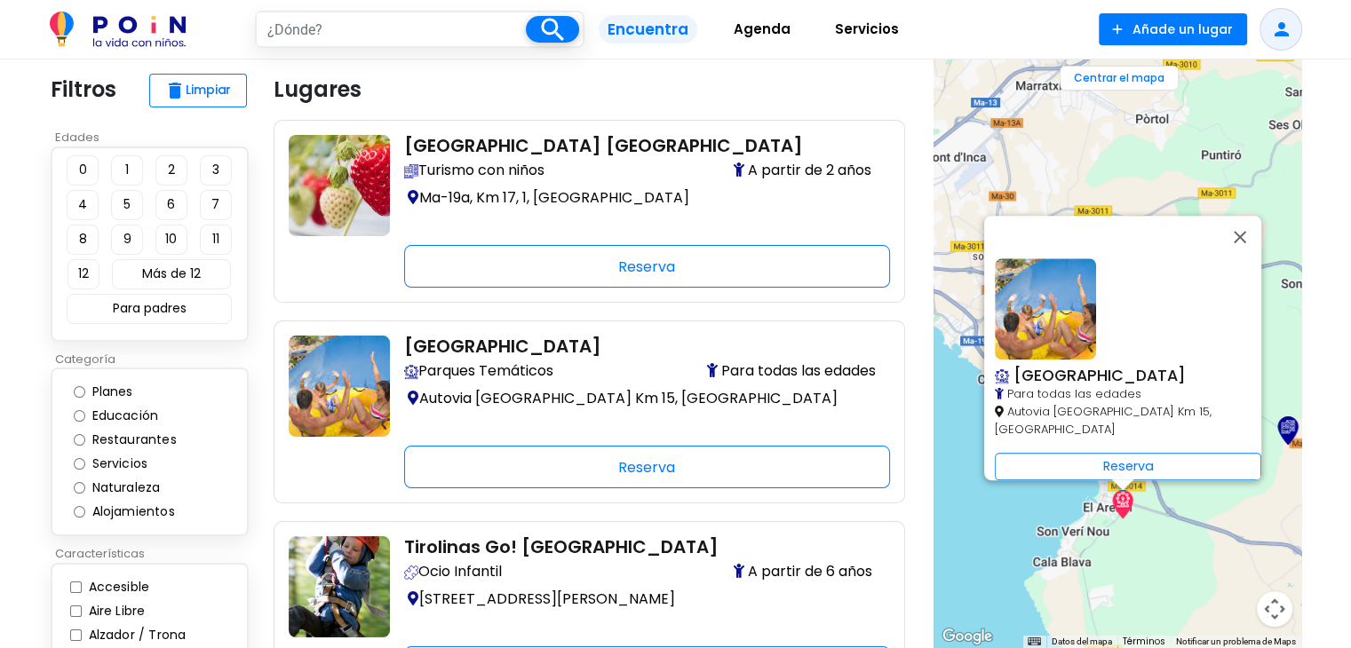 This screenshot has width=1351, height=648. I want to click on p: Características, so click(155, 554).